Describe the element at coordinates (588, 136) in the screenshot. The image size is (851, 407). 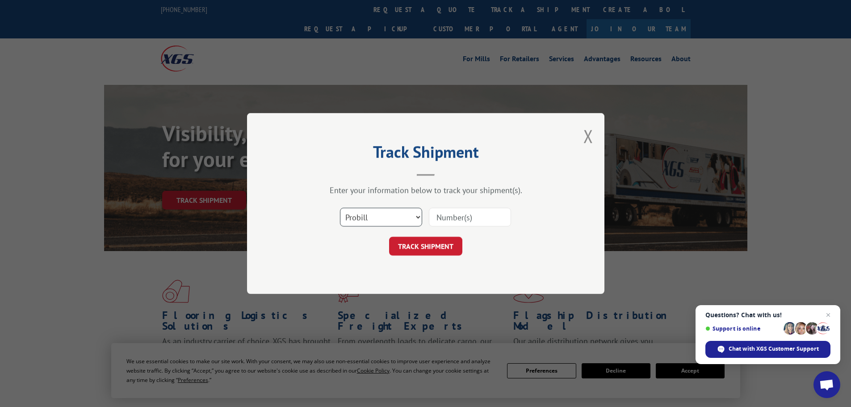
I see `button: Close modal` at that location.